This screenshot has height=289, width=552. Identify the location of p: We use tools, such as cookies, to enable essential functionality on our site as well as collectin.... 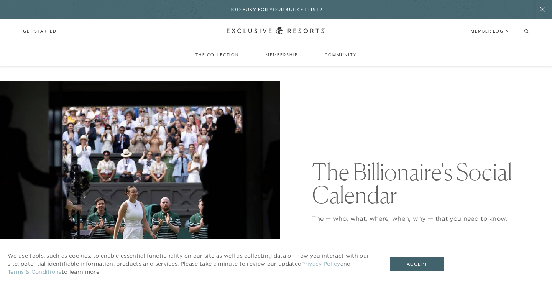
(191, 264).